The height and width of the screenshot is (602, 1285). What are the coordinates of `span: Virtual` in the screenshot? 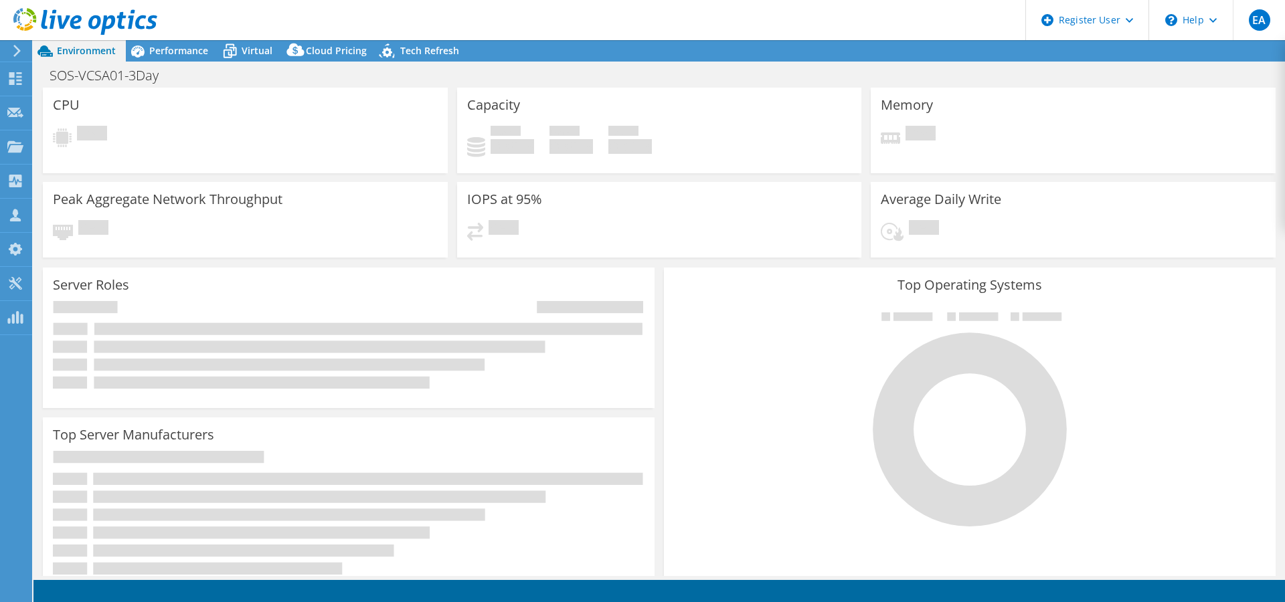 It's located at (257, 50).